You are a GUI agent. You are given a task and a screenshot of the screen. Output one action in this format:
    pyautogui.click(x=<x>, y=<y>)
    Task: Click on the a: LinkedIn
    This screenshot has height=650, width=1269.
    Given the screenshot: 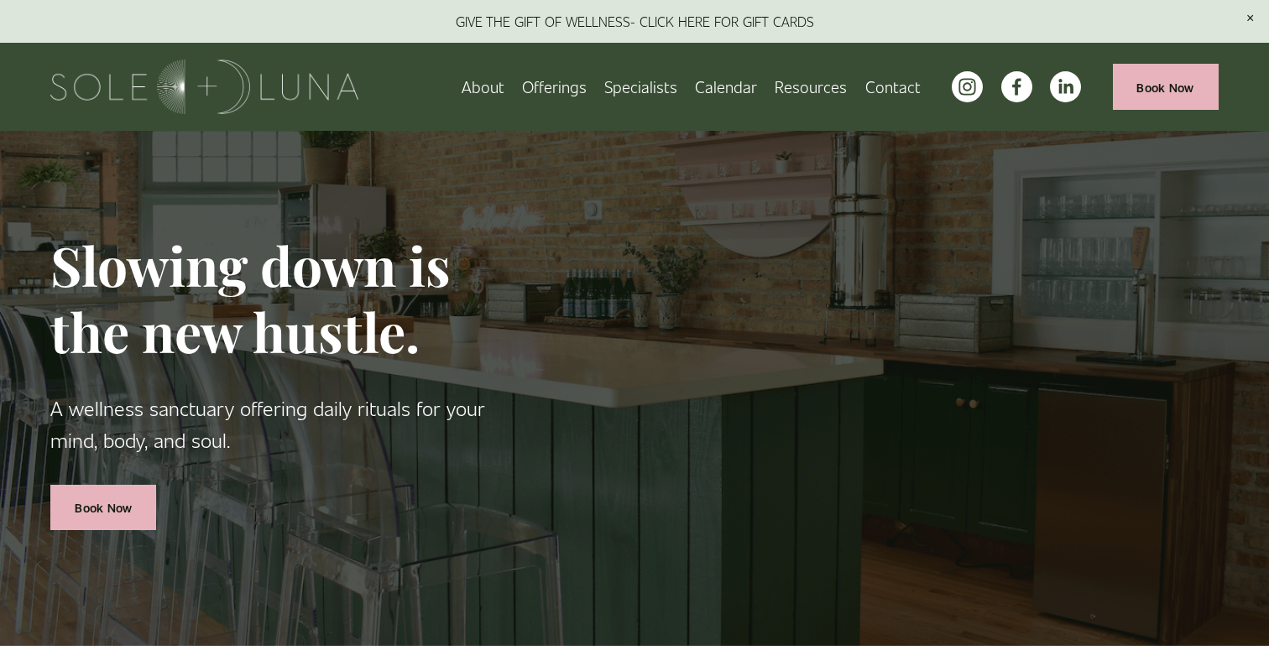 What is the action you would take?
    pyautogui.click(x=1065, y=86)
    